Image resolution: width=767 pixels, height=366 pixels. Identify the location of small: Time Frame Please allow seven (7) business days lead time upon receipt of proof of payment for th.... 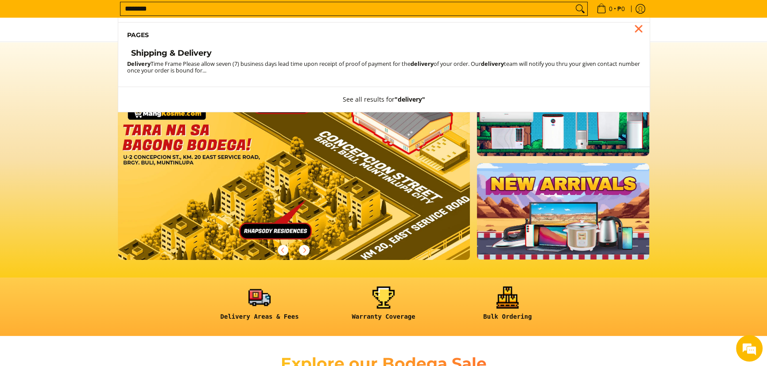
(383, 67).